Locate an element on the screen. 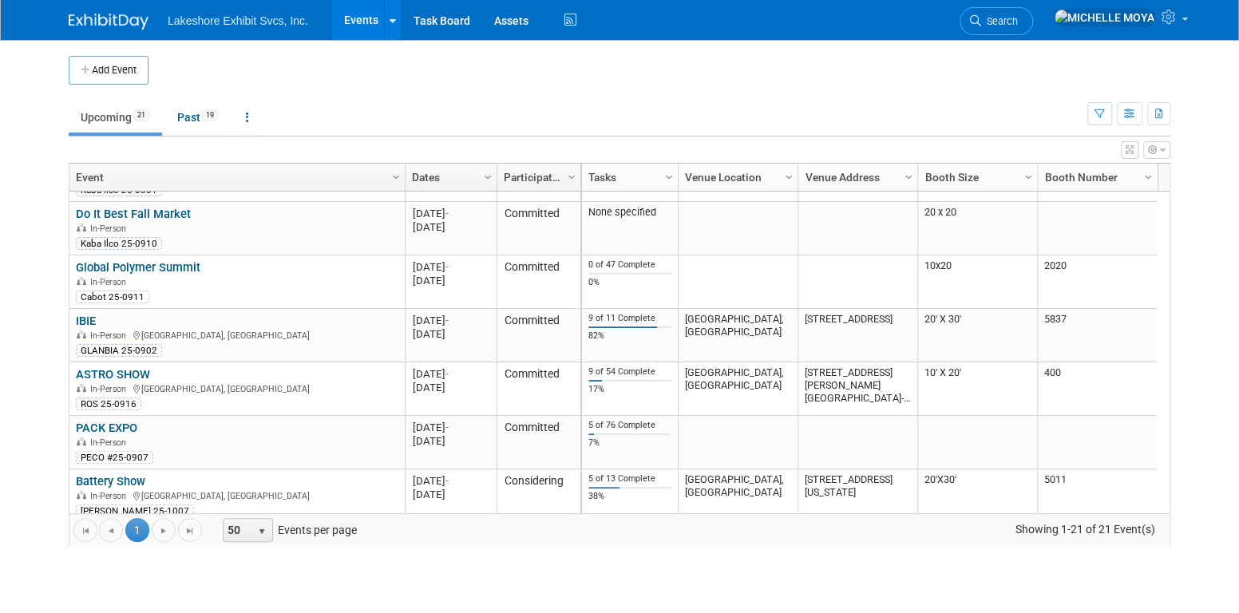 This screenshot has width=1239, height=613. td: 10x20 is located at coordinates (977, 282).